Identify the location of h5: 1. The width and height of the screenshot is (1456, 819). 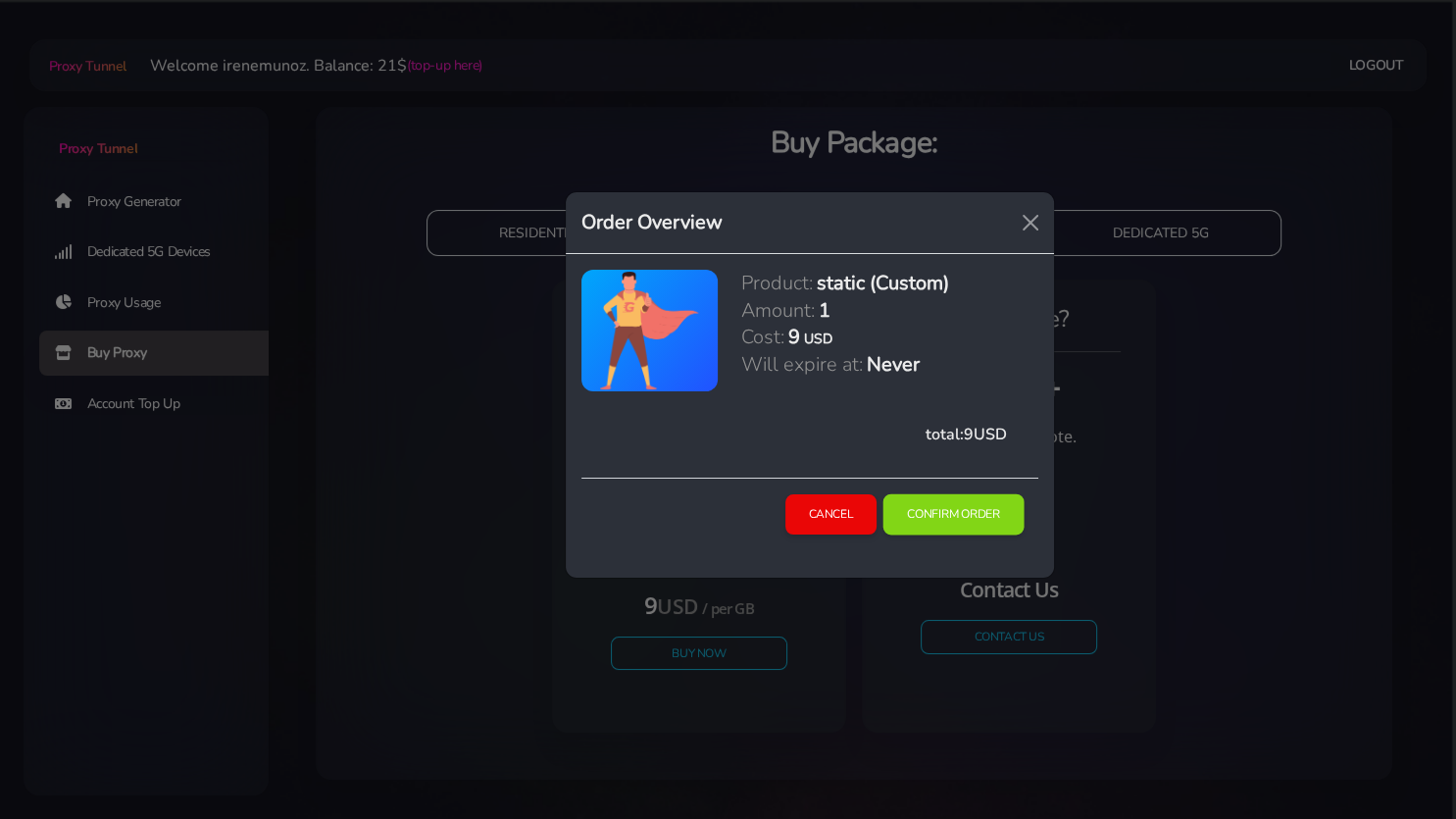
(824, 310).